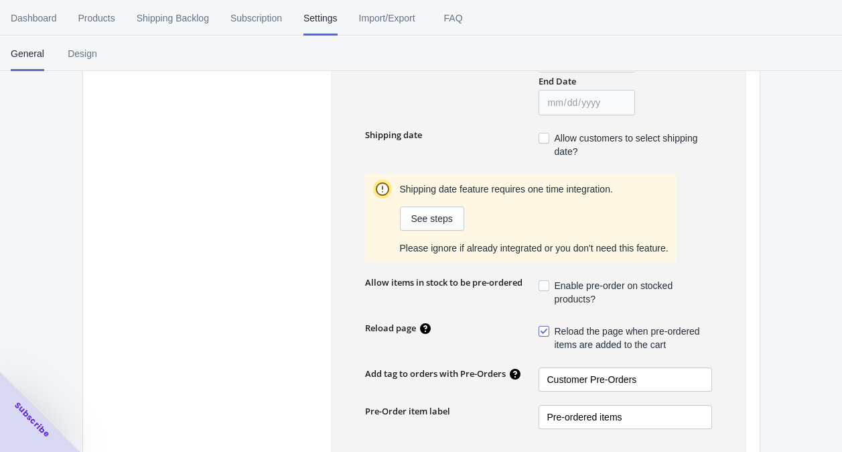  What do you see at coordinates (432, 218) in the screenshot?
I see `span: See steps` at bounding box center [432, 218].